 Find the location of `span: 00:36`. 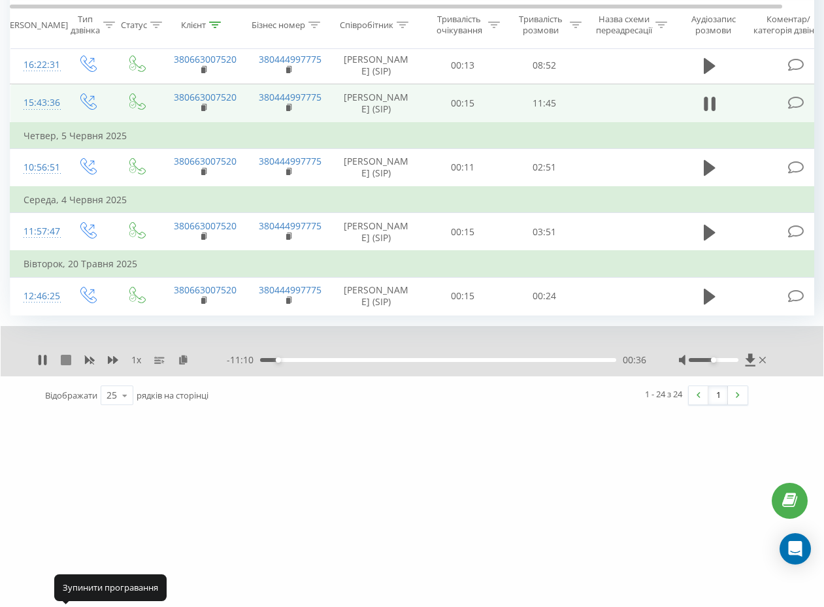

span: 00:36 is located at coordinates (635, 360).